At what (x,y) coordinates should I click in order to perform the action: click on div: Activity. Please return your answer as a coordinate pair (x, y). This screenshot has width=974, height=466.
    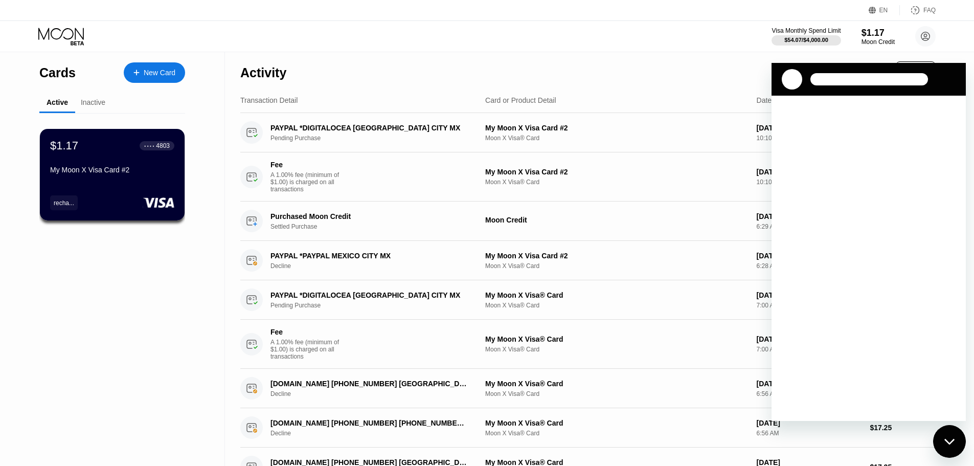
    Looking at the image, I should click on (263, 73).